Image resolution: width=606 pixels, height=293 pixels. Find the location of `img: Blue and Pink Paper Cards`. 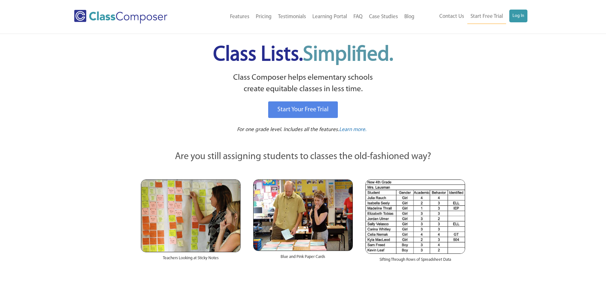

img: Blue and Pink Paper Cards is located at coordinates (303, 215).